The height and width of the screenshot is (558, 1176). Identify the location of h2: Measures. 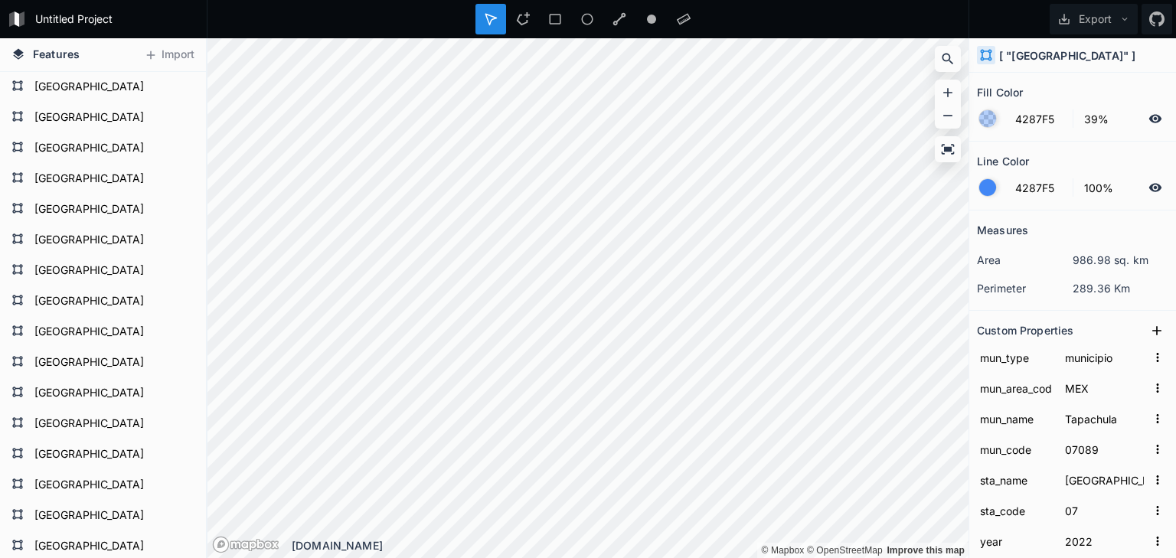
(1002, 230).